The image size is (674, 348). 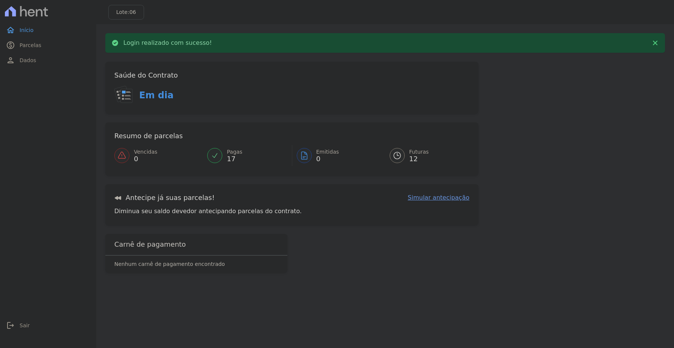 What do you see at coordinates (146, 75) in the screenshot?
I see `h3: Saúde do Contrato` at bounding box center [146, 75].